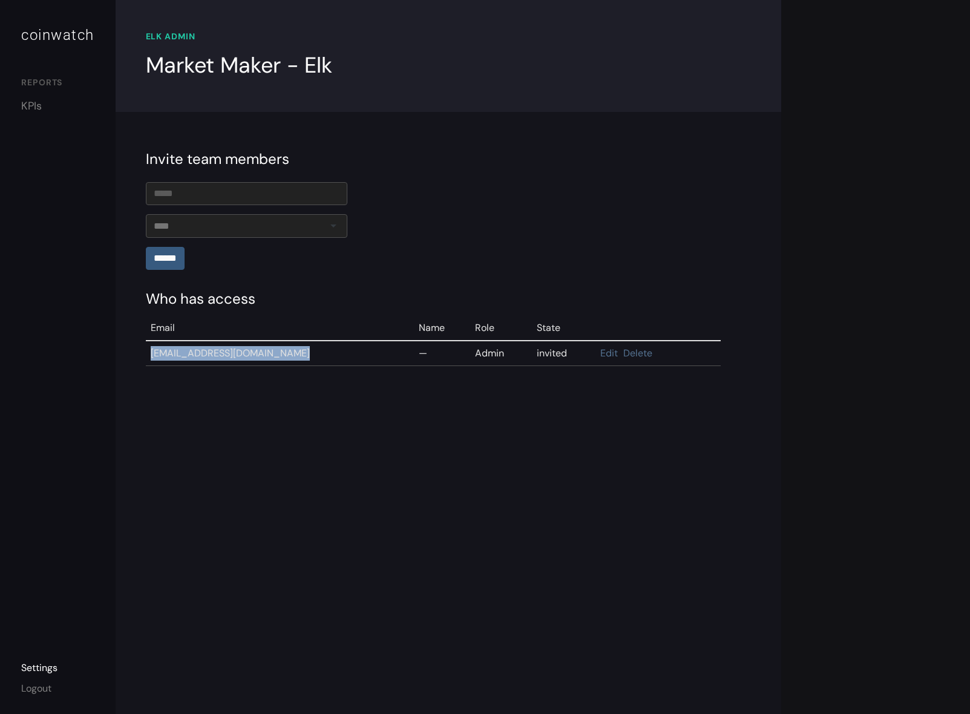 The image size is (970, 714). Describe the element at coordinates (609, 353) in the screenshot. I see `a: Edit` at that location.